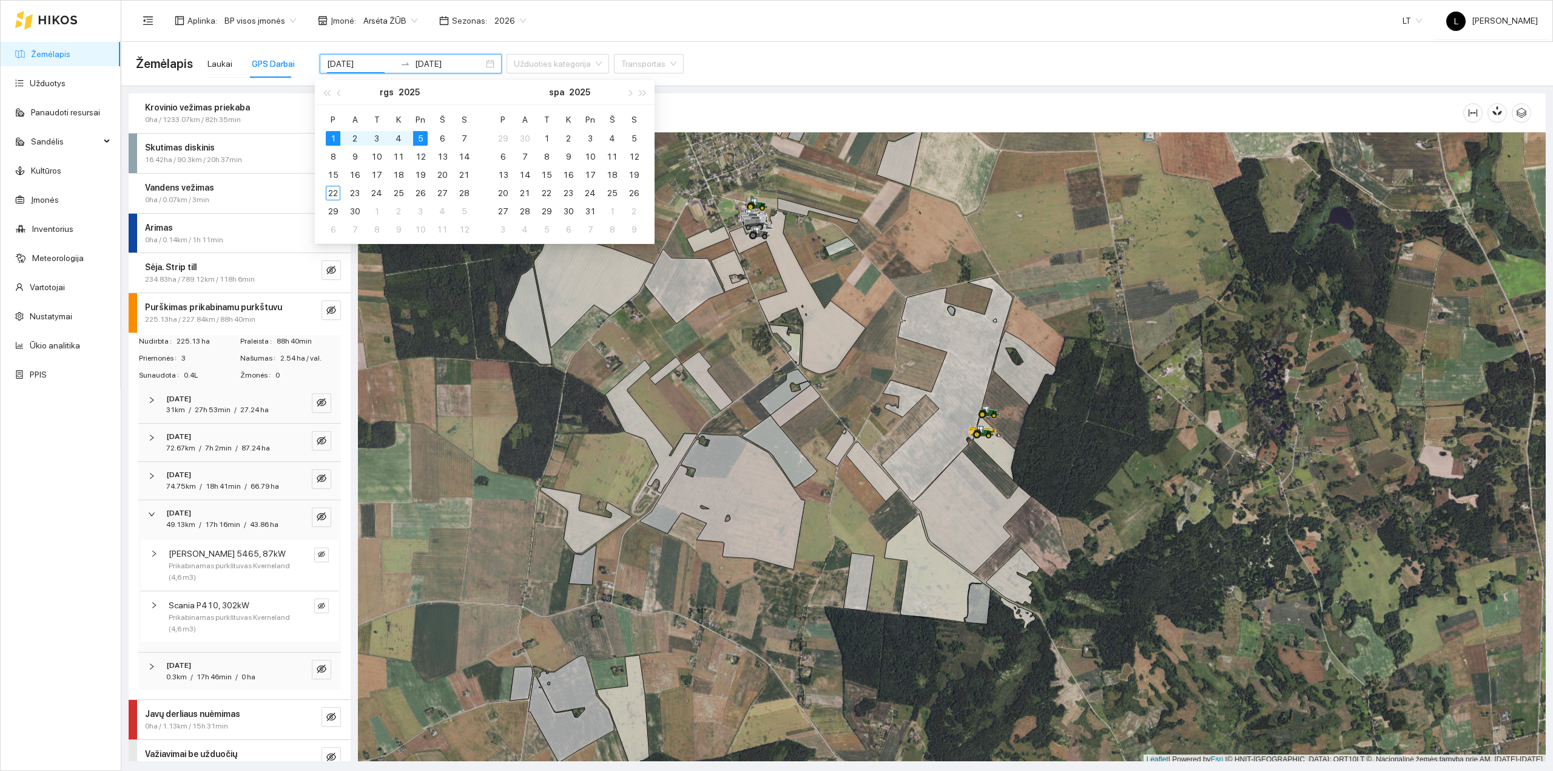 The height and width of the screenshot is (771, 1553). What do you see at coordinates (464, 138) in the screenshot?
I see `td: 2025-09-07` at bounding box center [464, 138].